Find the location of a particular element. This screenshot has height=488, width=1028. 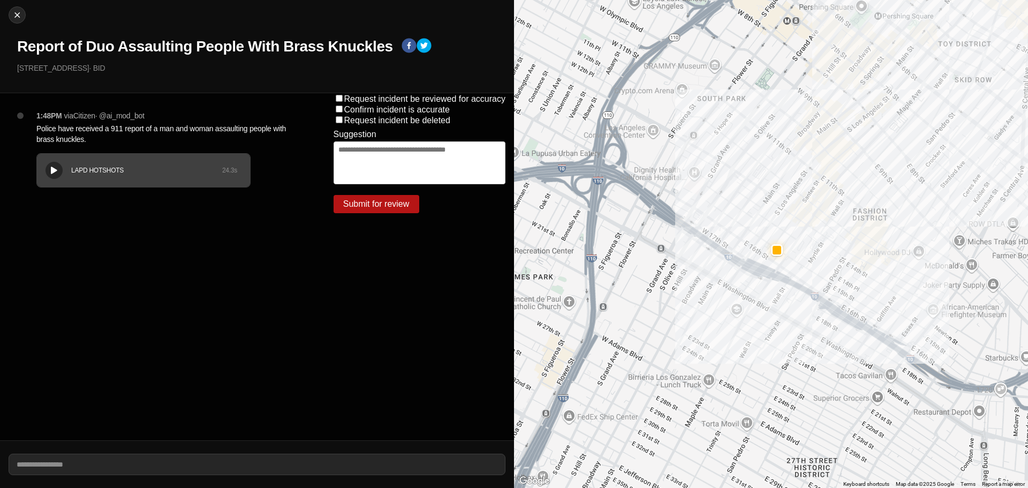

label: Confirm incident is accurate is located at coordinates (397, 109).